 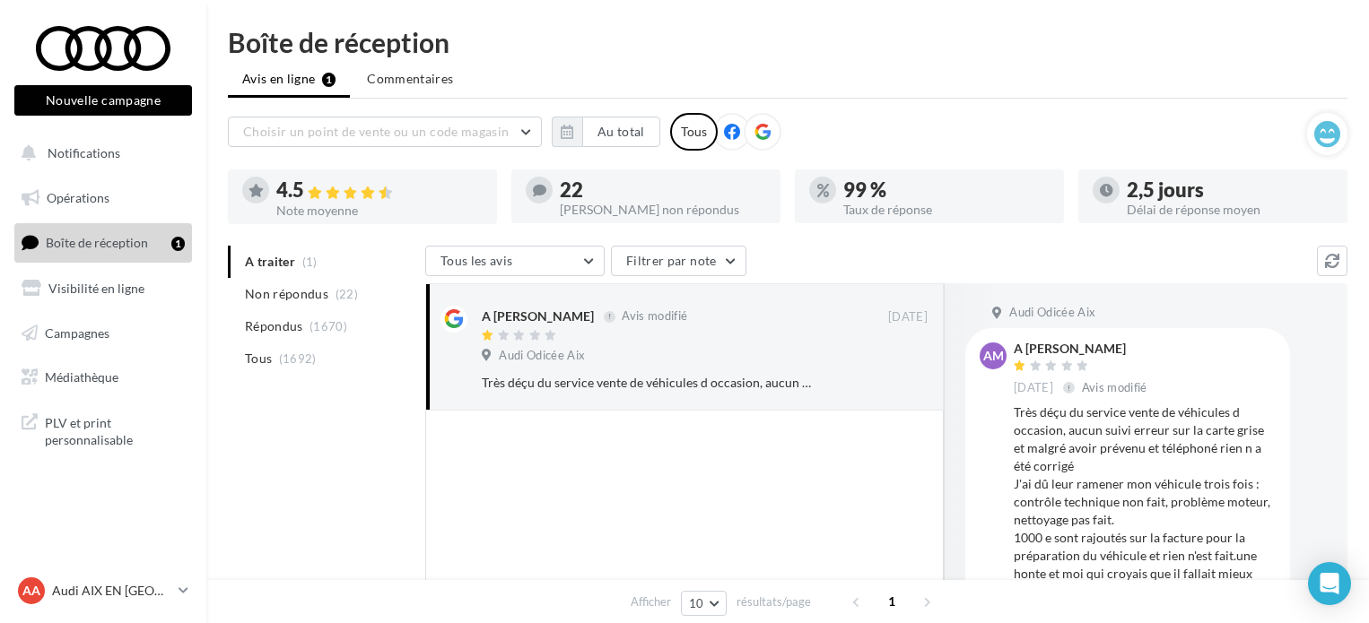 I want to click on span: Médiathèque, so click(x=82, y=377).